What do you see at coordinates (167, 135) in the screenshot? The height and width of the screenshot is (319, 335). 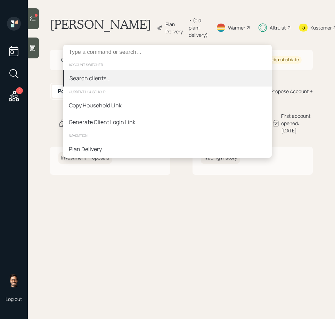 I see `div: navigation` at bounding box center [167, 135].